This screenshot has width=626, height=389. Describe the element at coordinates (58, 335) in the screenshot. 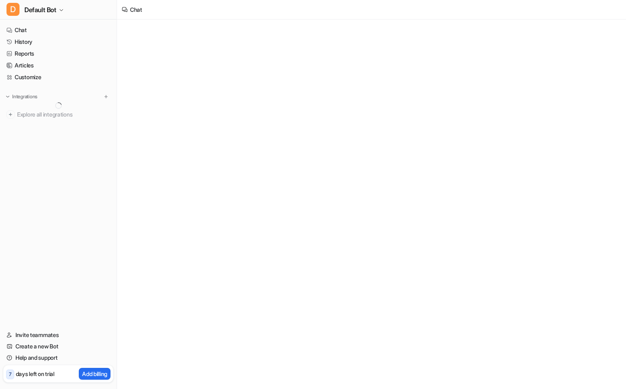

I see `a: Invite teammates` at that location.